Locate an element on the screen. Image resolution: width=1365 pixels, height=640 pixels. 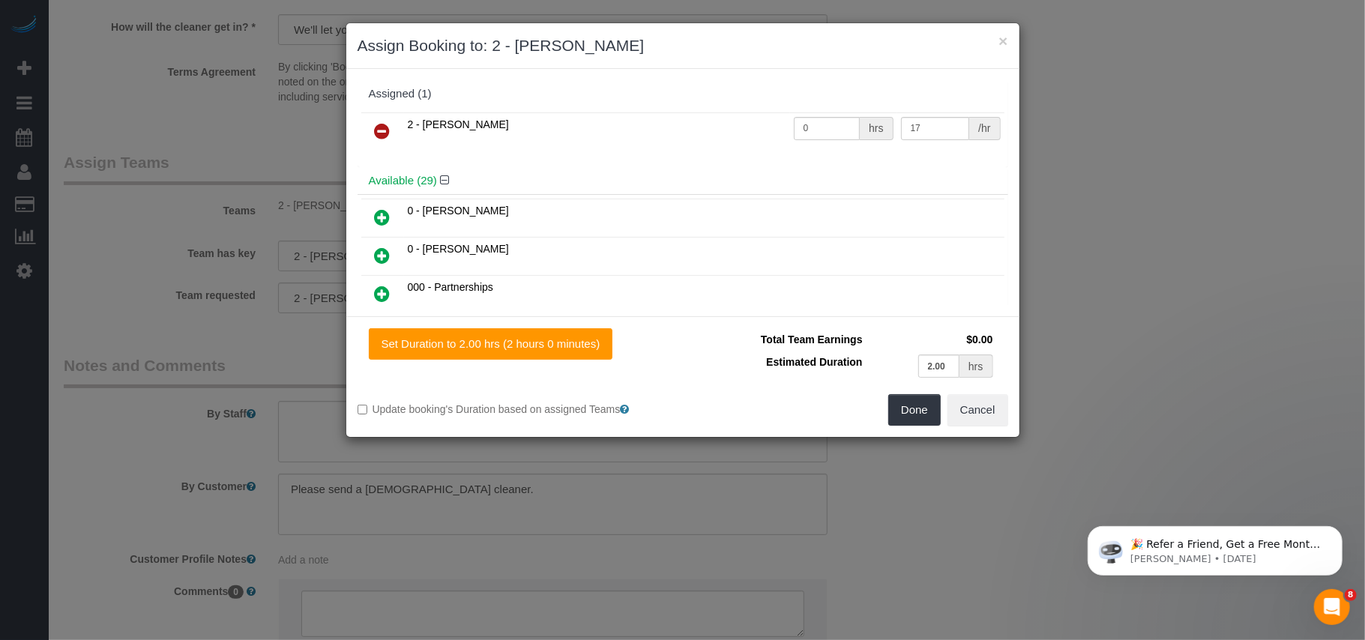
p: Message from Ellie, sent 5d ago is located at coordinates (162, 64).